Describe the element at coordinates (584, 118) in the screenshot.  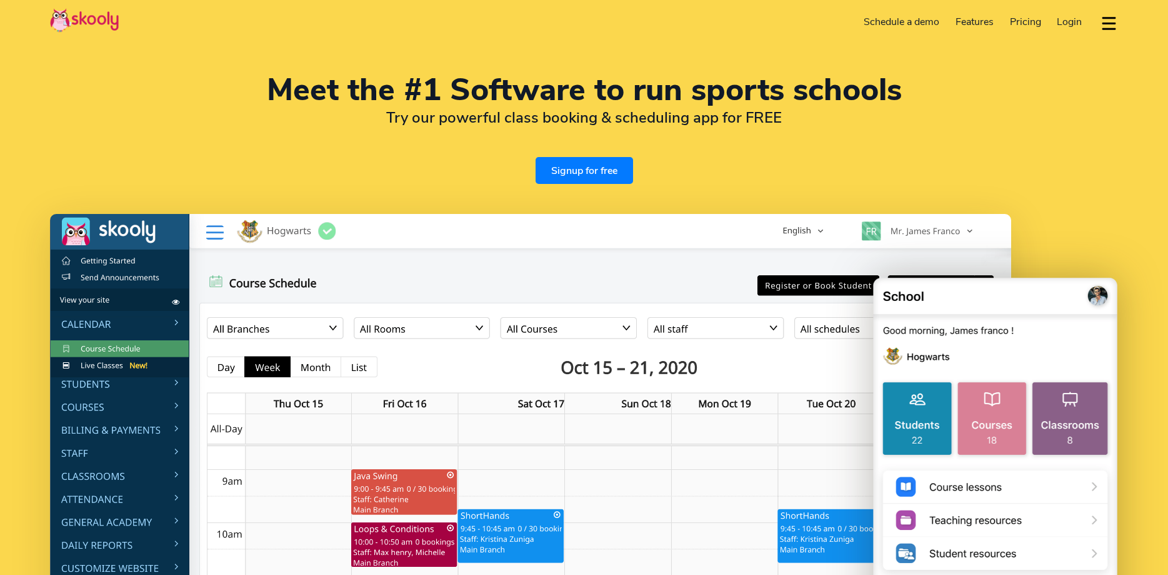
I see `h2: Try our powerful class booking & scheduling app for FREE` at that location.